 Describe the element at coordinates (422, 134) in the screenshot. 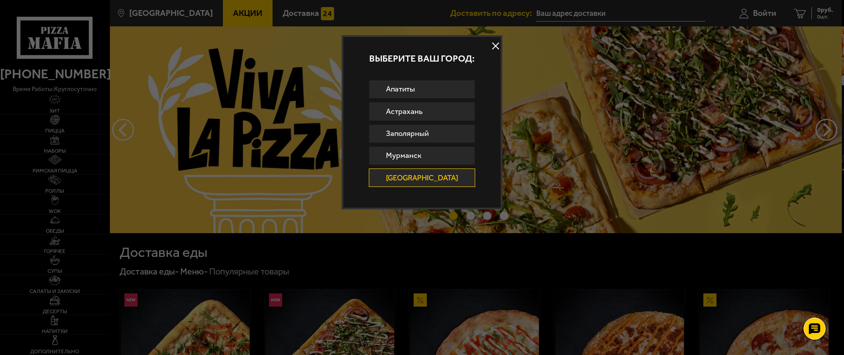

I see `a: Заполярный` at that location.